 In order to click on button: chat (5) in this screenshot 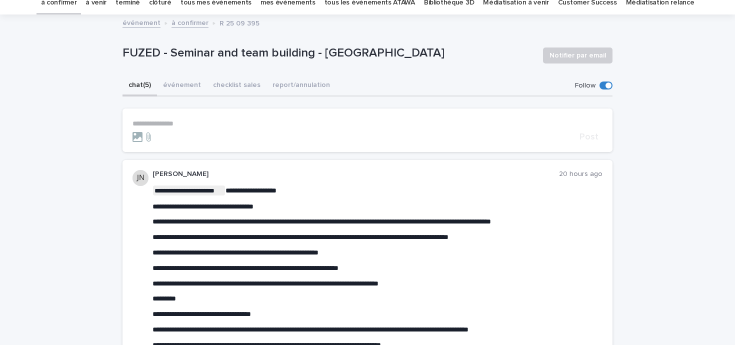, I will do `click(139, 86)`.